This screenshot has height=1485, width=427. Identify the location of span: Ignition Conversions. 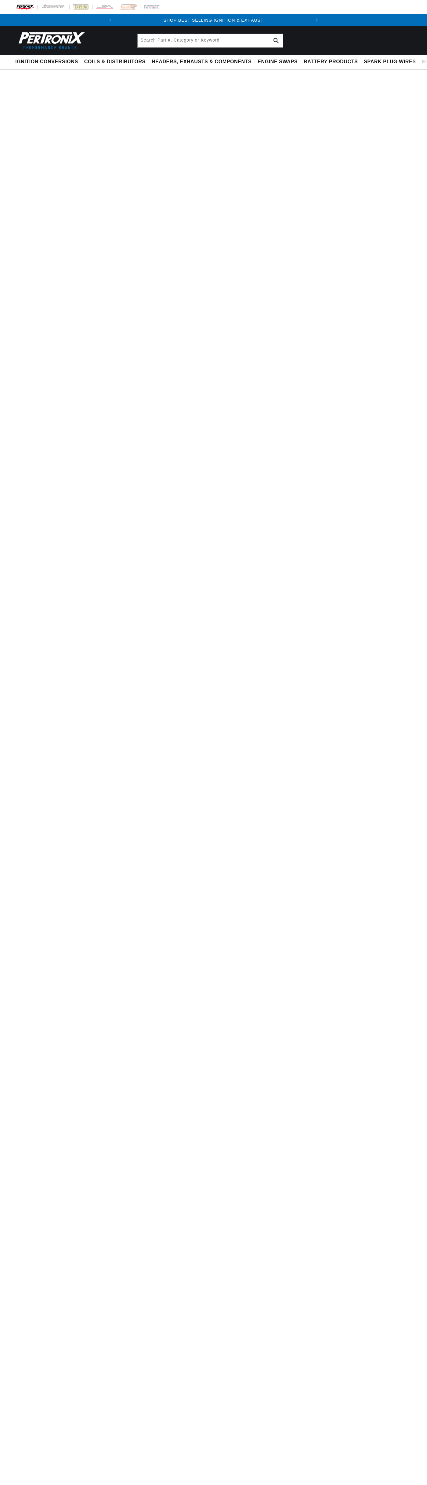
(47, 62).